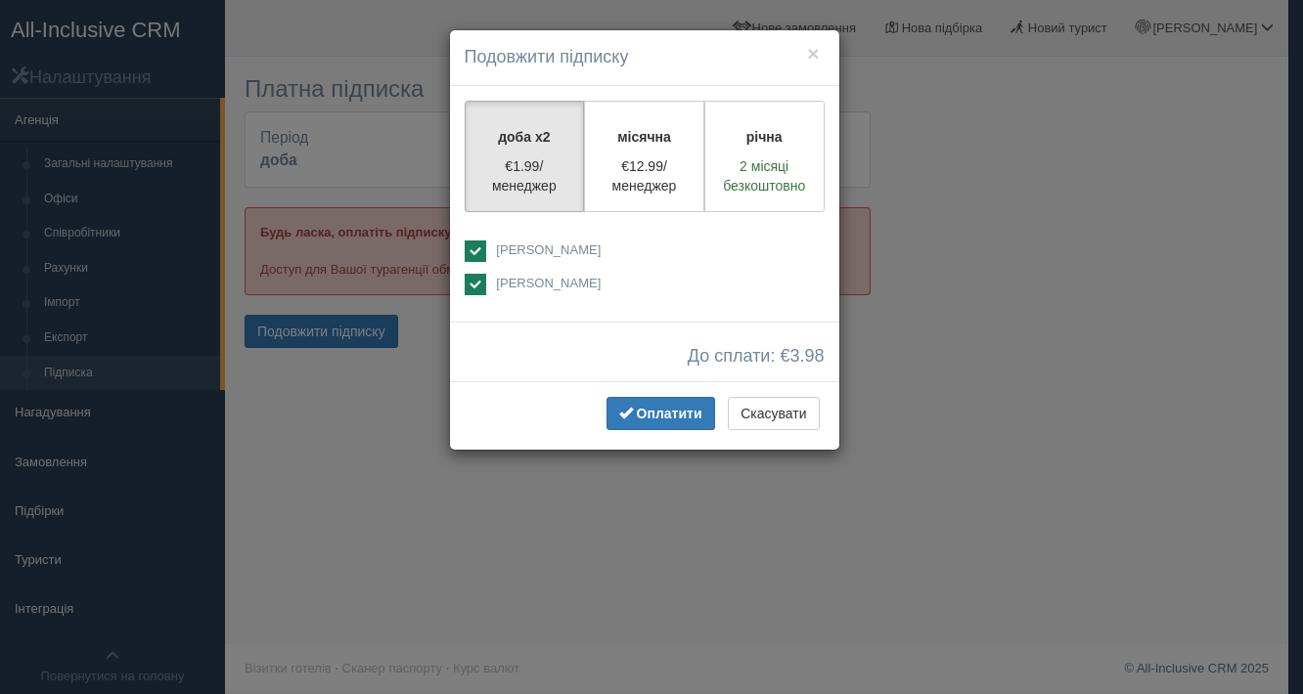 The height and width of the screenshot is (694, 1303). What do you see at coordinates (773, 414) in the screenshot?
I see `button: Скасувати` at bounding box center [773, 414].